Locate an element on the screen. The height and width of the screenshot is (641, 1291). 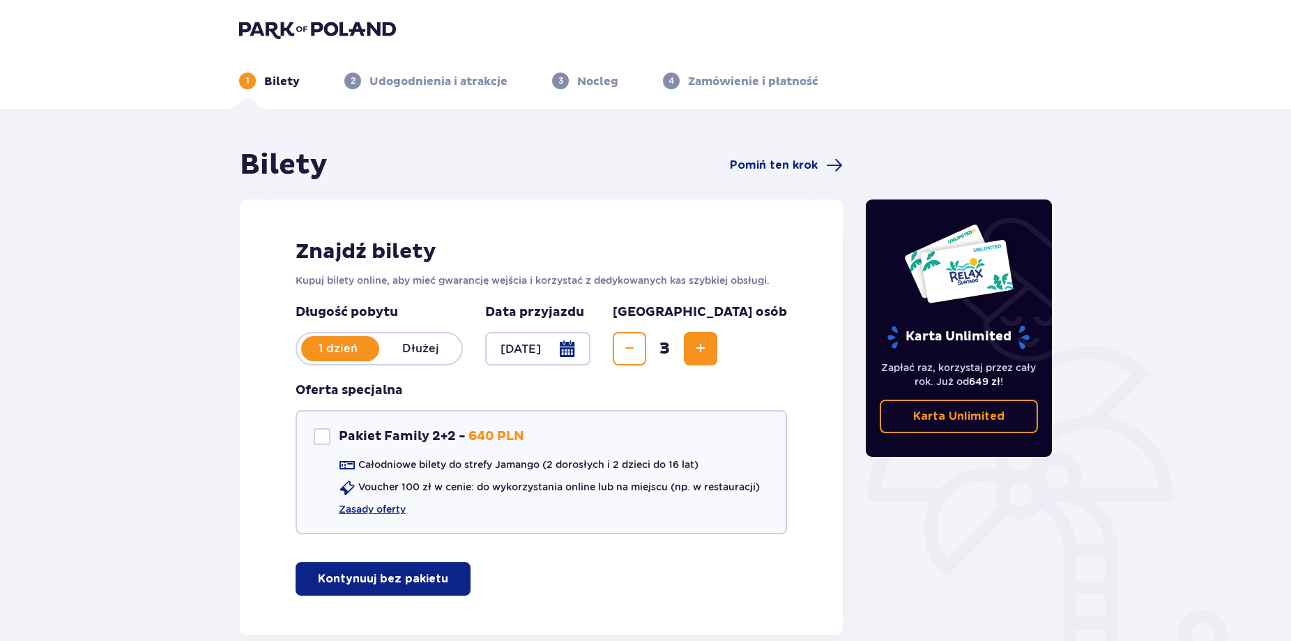
p: 4 is located at coordinates (671, 81).